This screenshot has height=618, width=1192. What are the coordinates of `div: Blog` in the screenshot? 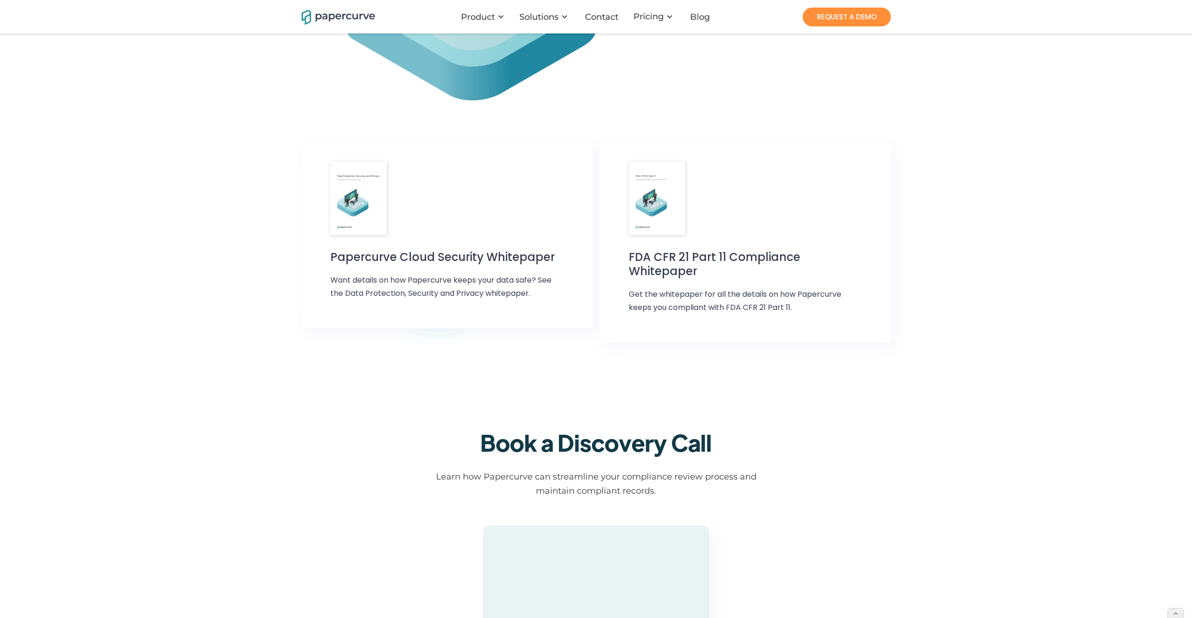 It's located at (700, 17).